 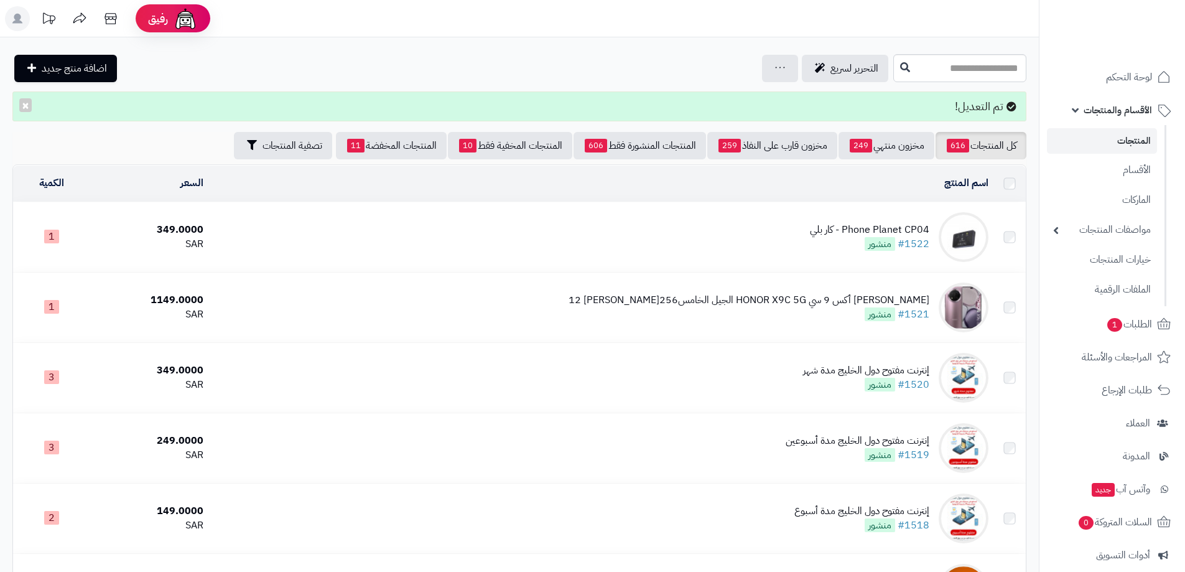 I want to click on img: إنترنت مفتوح دول الخليج مدة أسبوع, so click(x=964, y=518).